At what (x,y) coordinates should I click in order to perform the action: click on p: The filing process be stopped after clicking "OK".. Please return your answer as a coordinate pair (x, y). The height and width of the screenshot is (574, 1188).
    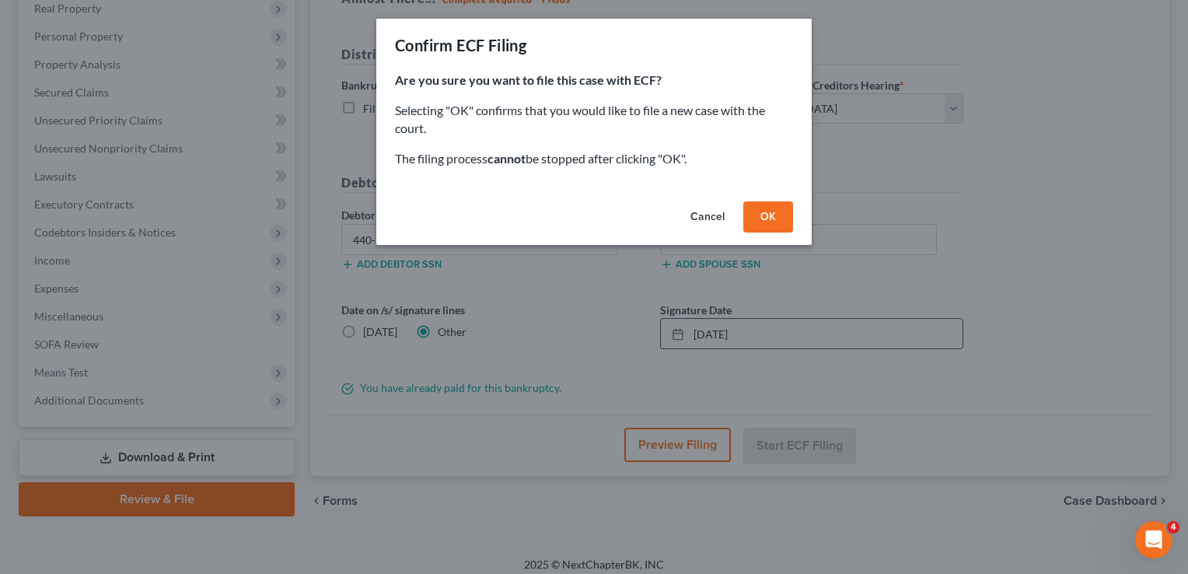
    Looking at the image, I should click on (594, 159).